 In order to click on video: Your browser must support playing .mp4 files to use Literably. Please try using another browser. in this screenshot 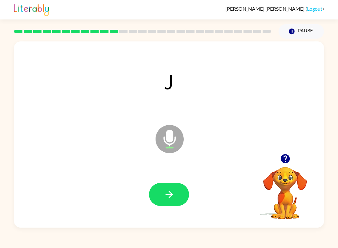, I will do `click(286, 188)`.